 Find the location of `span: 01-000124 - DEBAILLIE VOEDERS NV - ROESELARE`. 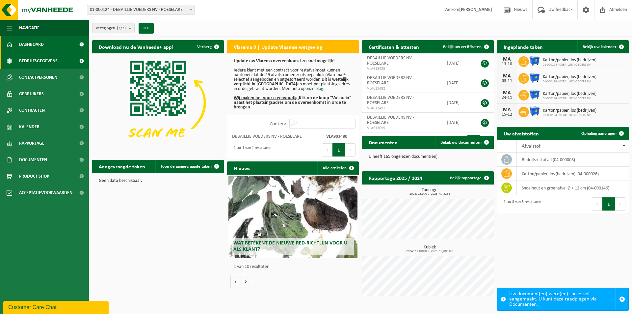

span: 01-000124 - DEBAILLIE VOEDERS NV - ROESELARE is located at coordinates (141, 10).